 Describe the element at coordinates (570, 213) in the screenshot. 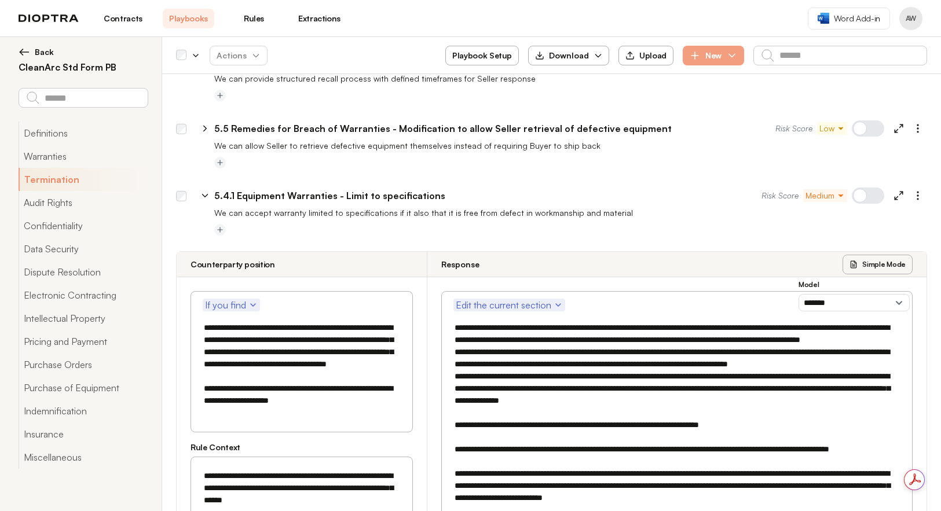

I see `p: We can accept warranty limited to specifications if it also that it is free from defect in workma...` at that location.